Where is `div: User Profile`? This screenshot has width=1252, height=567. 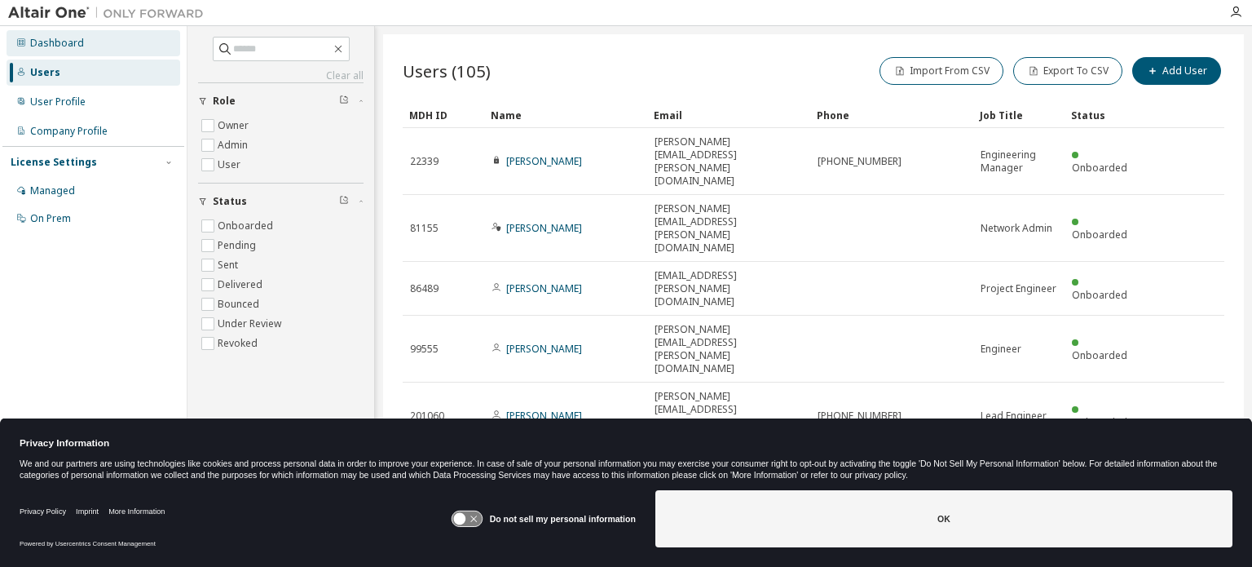 div: User Profile is located at coordinates (58, 102).